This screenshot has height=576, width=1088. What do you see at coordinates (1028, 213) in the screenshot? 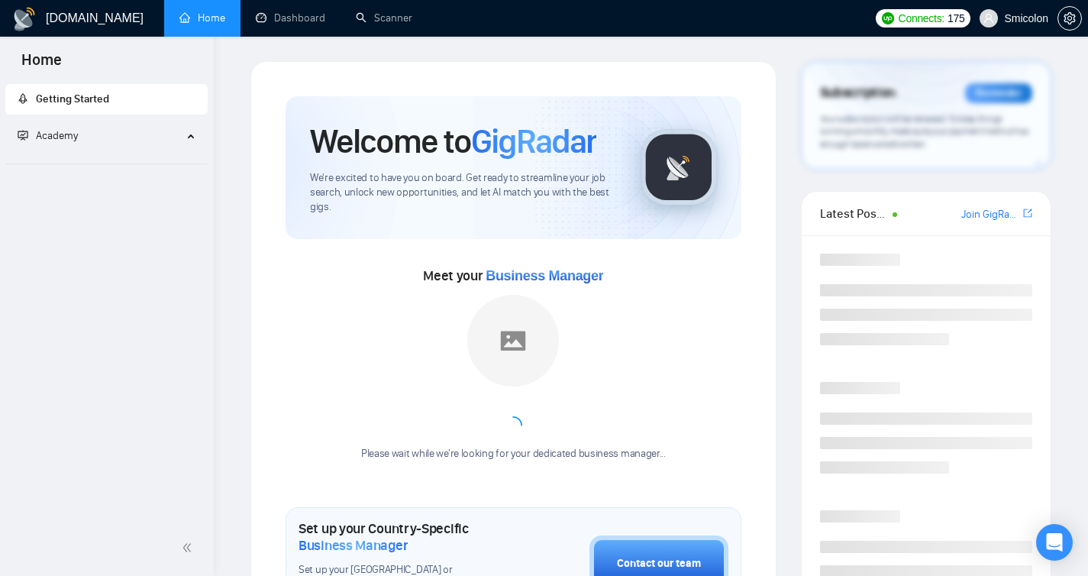
I see `a: export` at bounding box center [1028, 213].